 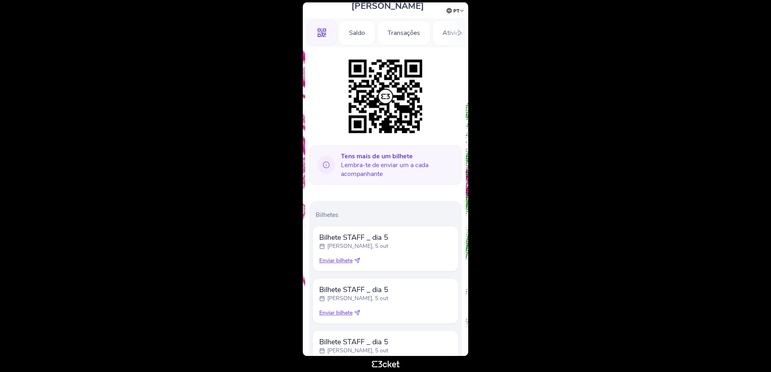 I want to click on div: Saldo, so click(x=357, y=33).